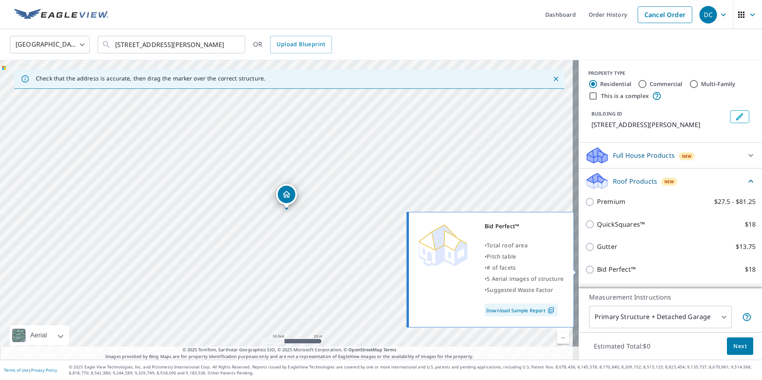 This screenshot has width=762, height=380. Describe the element at coordinates (607, 114) in the screenshot. I see `p: BUILDING ID` at that location.